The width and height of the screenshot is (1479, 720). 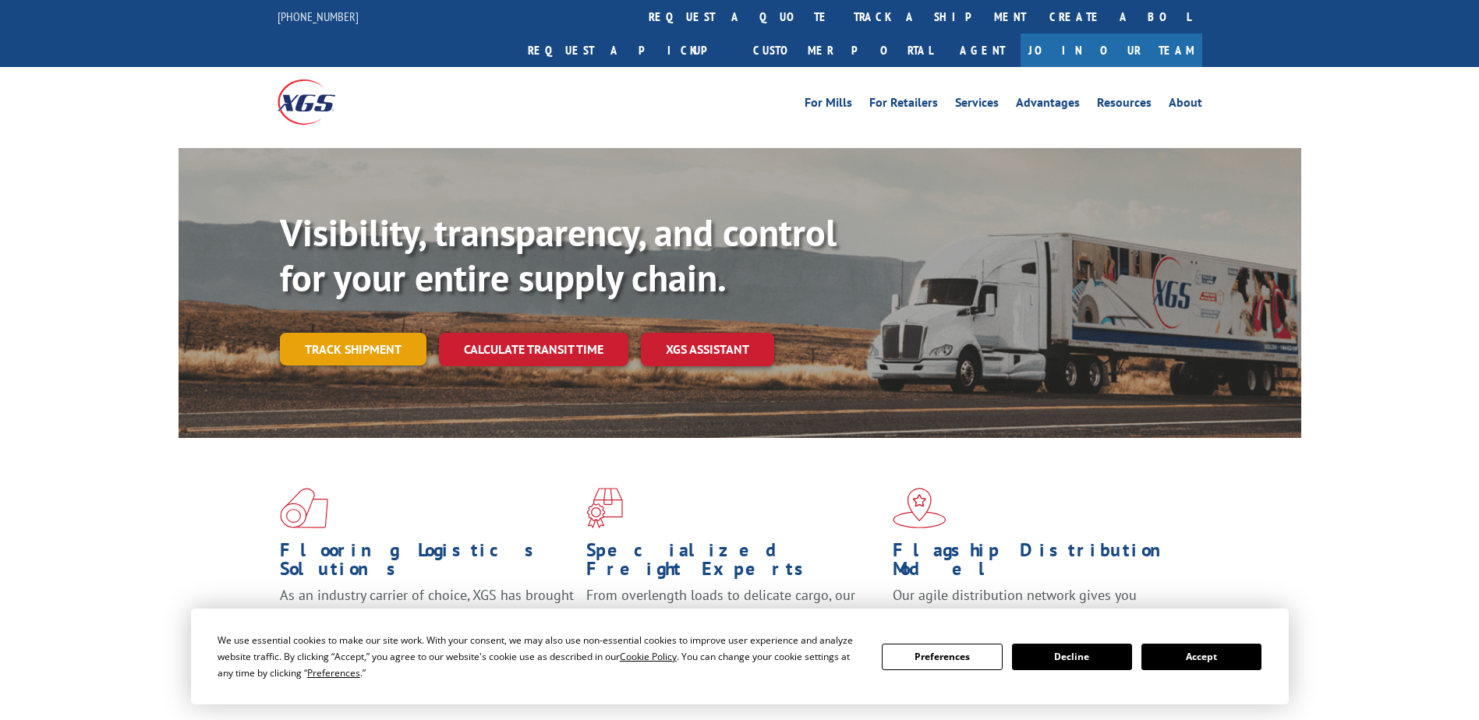 I want to click on b: Visibility, transparency, and control for your entire supply chain., so click(x=558, y=255).